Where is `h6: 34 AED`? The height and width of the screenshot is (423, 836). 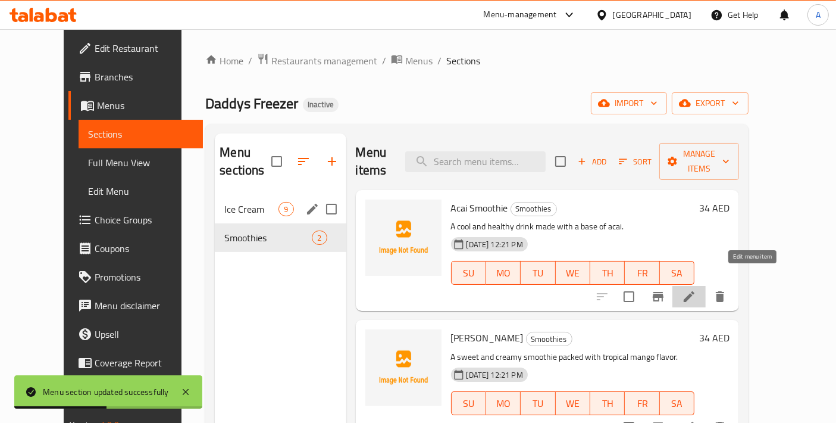 h6: 34 AED is located at coordinates (714, 208).